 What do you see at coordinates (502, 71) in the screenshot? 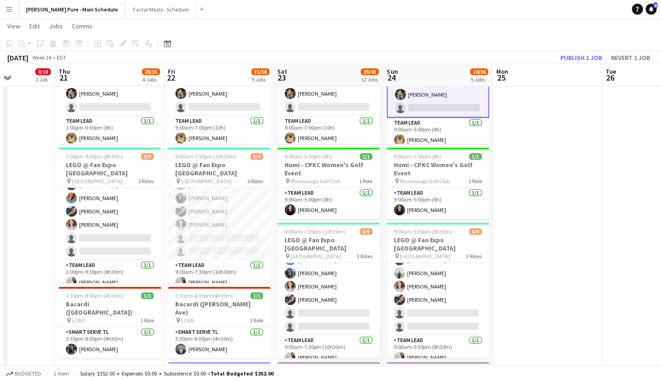
I see `span: Mon` at bounding box center [502, 71].